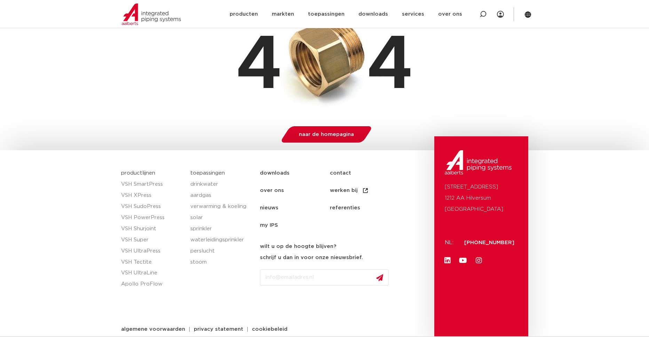 The width and height of the screenshot is (649, 337). I want to click on strong: wilt u op de hoogte blijven?, so click(298, 246).